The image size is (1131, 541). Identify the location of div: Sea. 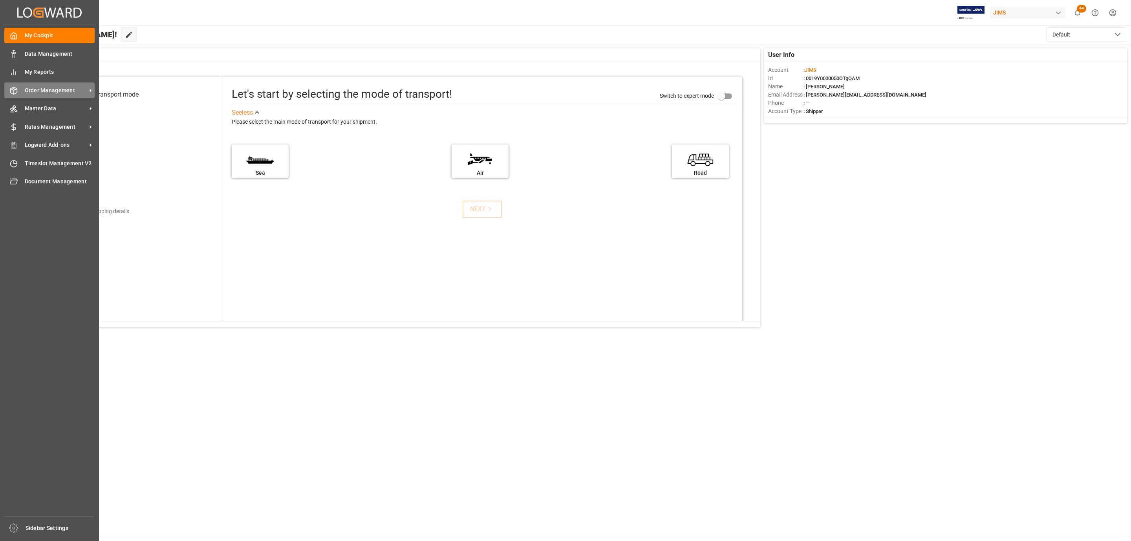
(260, 173).